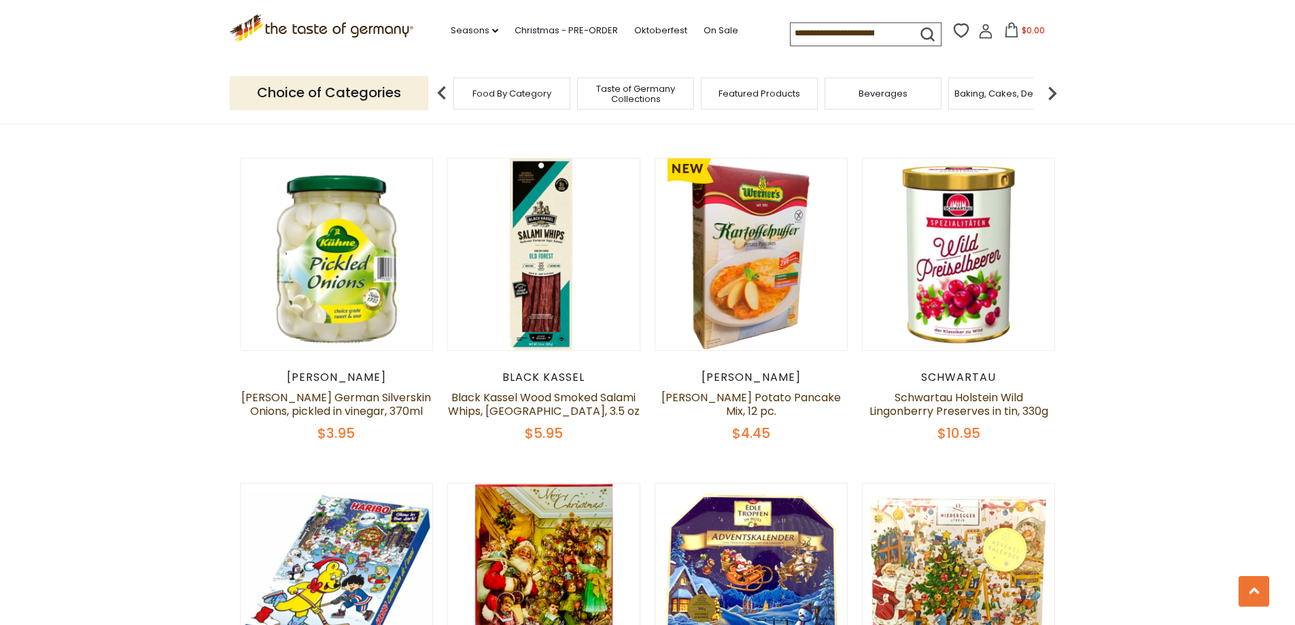  I want to click on a: On Sale, so click(720, 31).